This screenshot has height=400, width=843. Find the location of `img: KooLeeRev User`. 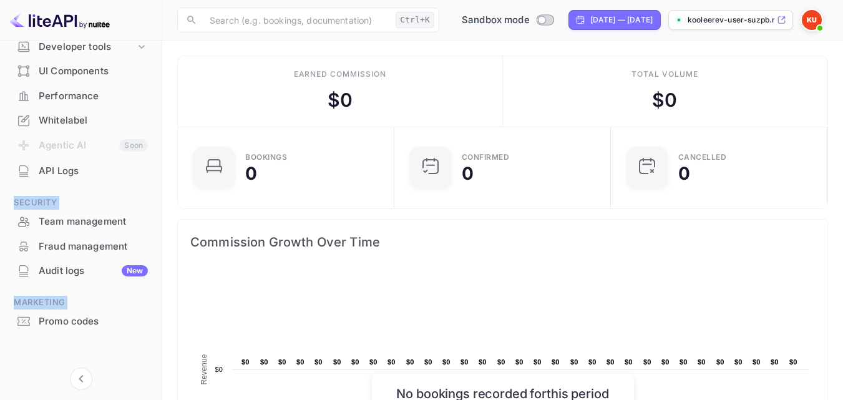

img: KooLeeRev User is located at coordinates (811, 20).